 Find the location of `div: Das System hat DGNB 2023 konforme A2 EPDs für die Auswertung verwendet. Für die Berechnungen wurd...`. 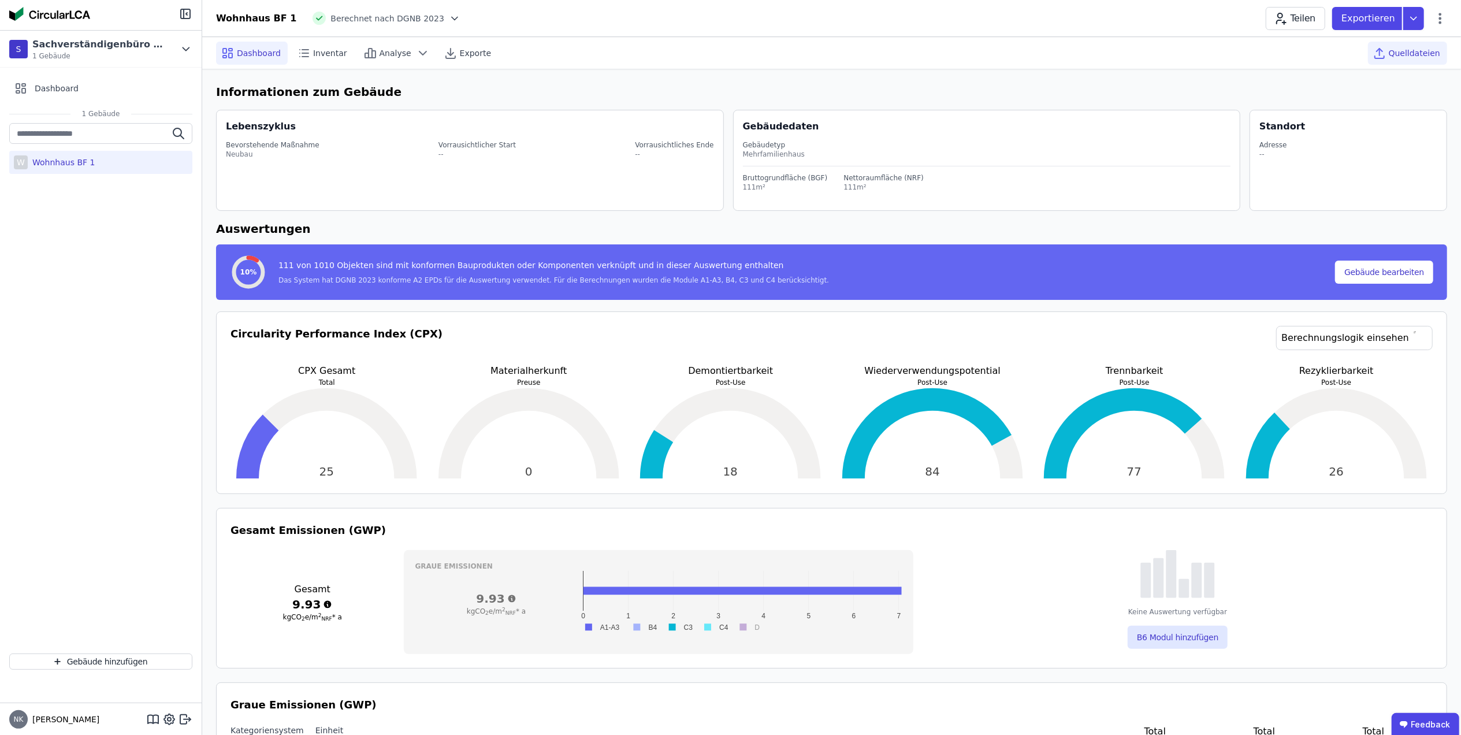

div: Das System hat DGNB 2023 konforme A2 EPDs für die Auswertung verwendet. Für die Berechnungen wurd... is located at coordinates (554, 280).